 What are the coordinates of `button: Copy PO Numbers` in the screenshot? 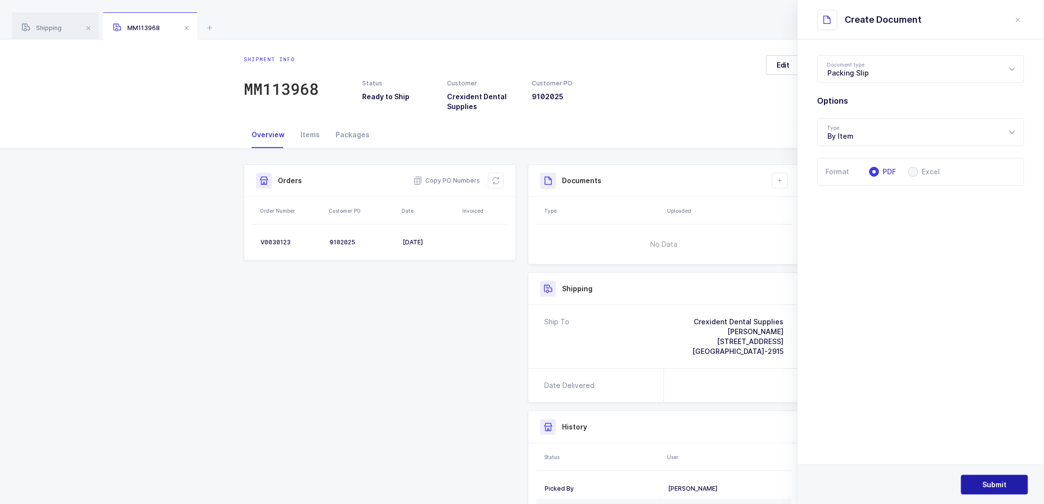 It's located at (446, 181).